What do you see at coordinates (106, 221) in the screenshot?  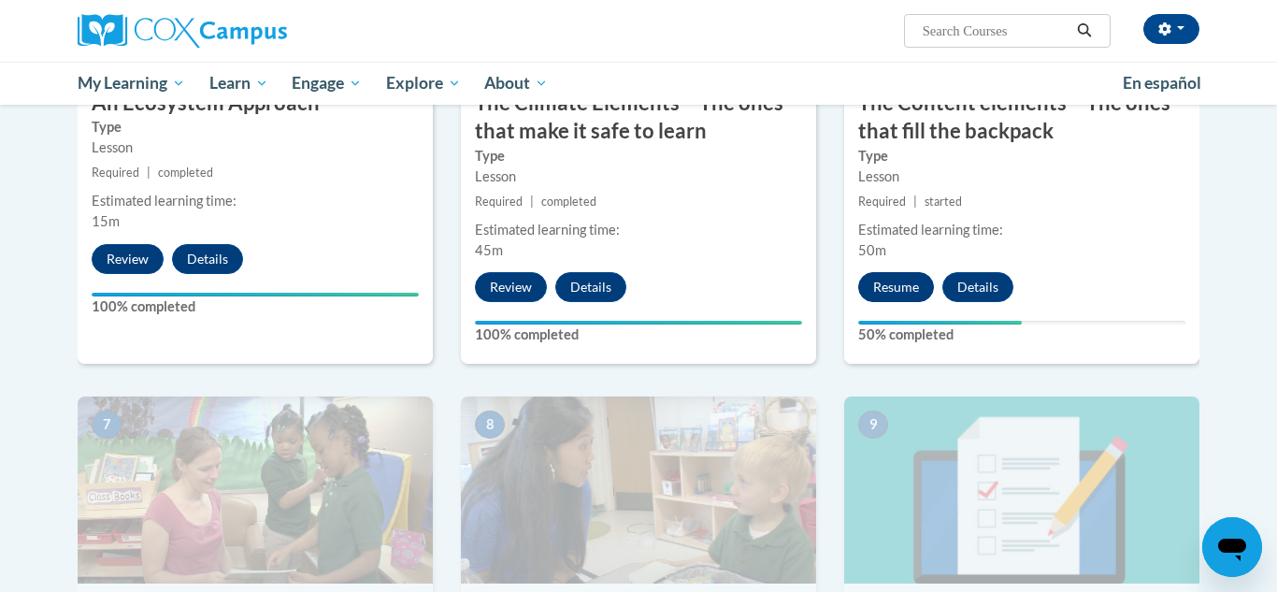 I see `span: 15m` at bounding box center [106, 221].